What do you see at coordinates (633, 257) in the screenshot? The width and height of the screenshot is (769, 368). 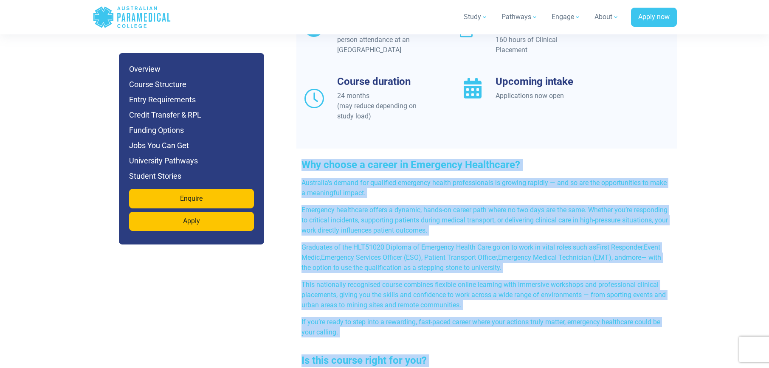 I see `a: more` at bounding box center [633, 257].